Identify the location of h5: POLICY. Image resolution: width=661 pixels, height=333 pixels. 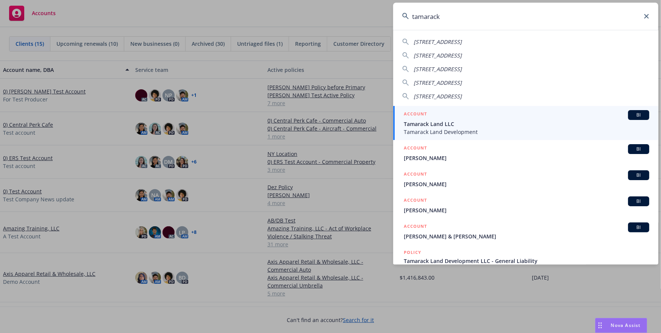
(412, 253).